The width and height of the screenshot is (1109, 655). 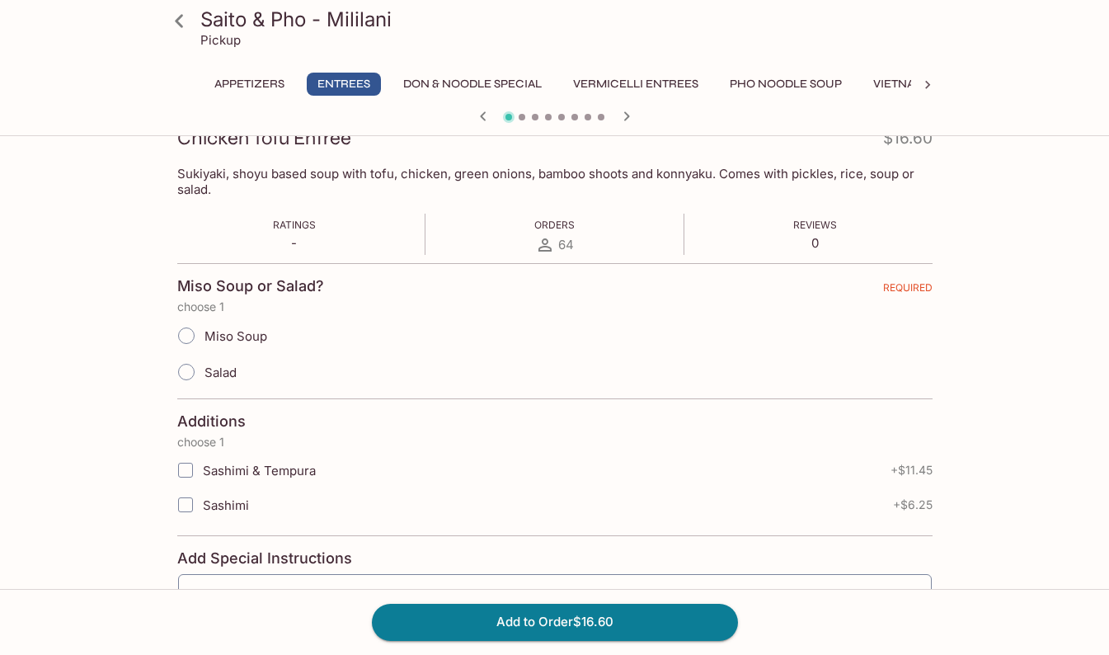 What do you see at coordinates (473, 84) in the screenshot?
I see `button: Don & Noodle Special` at bounding box center [473, 84].